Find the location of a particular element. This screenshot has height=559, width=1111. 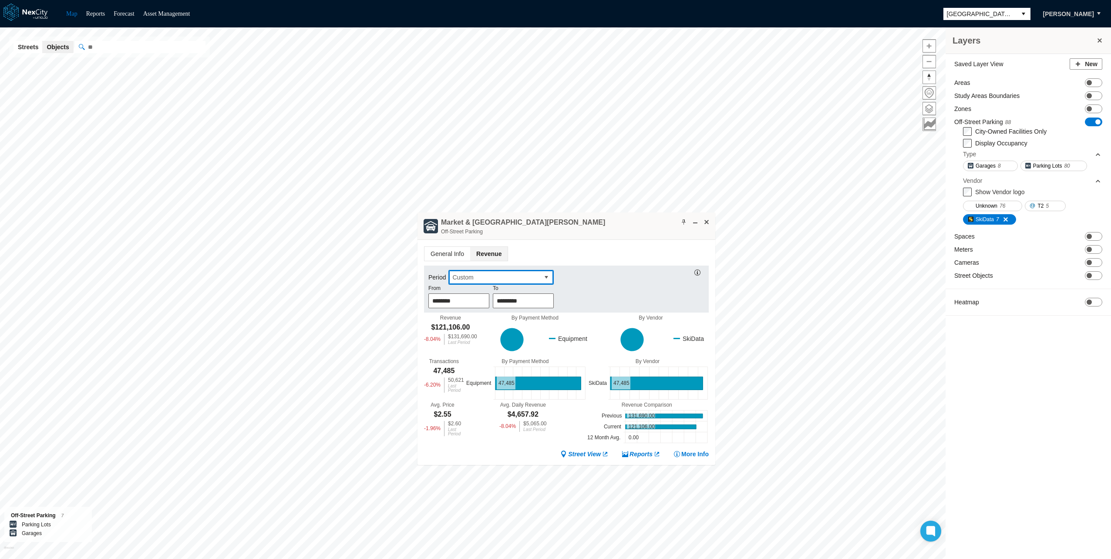

label: Off-Street Parking is located at coordinates (982, 122).